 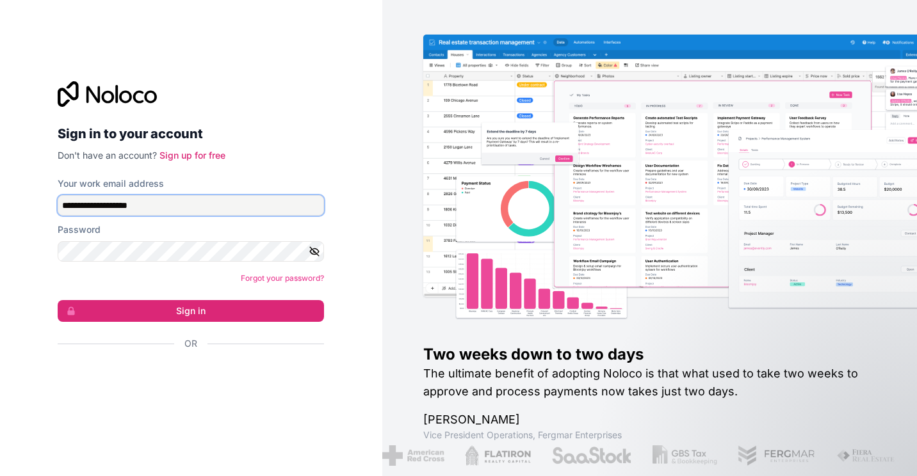 What do you see at coordinates (649, 383) in the screenshot?
I see `h2: The ultimate benefit of adopting Noloco is that what used to take two weeks to approve and proces...` at bounding box center [649, 383].